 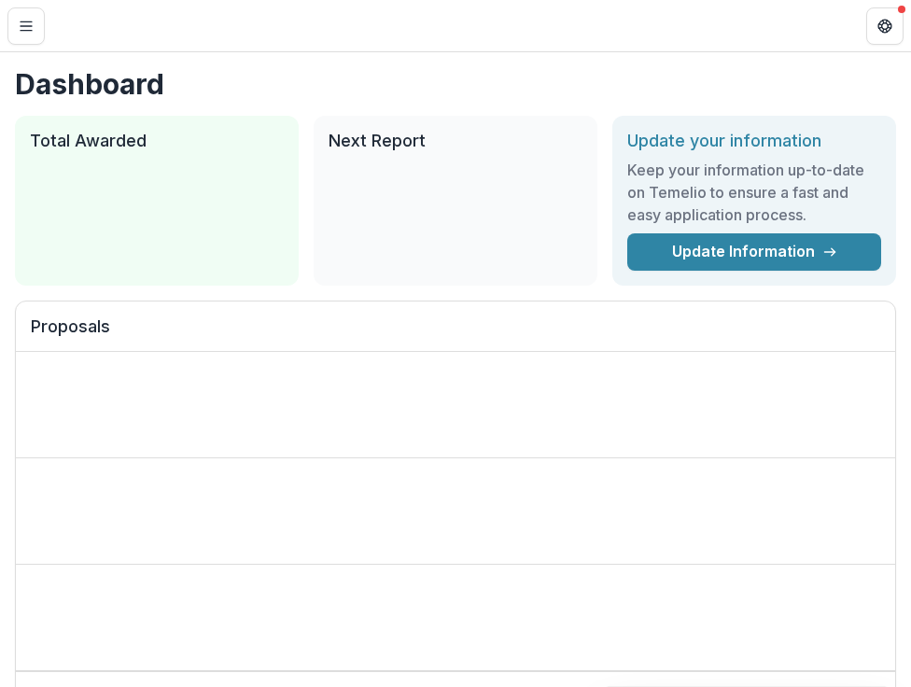 What do you see at coordinates (455, 84) in the screenshot?
I see `h1: Dashboard` at bounding box center [455, 84].